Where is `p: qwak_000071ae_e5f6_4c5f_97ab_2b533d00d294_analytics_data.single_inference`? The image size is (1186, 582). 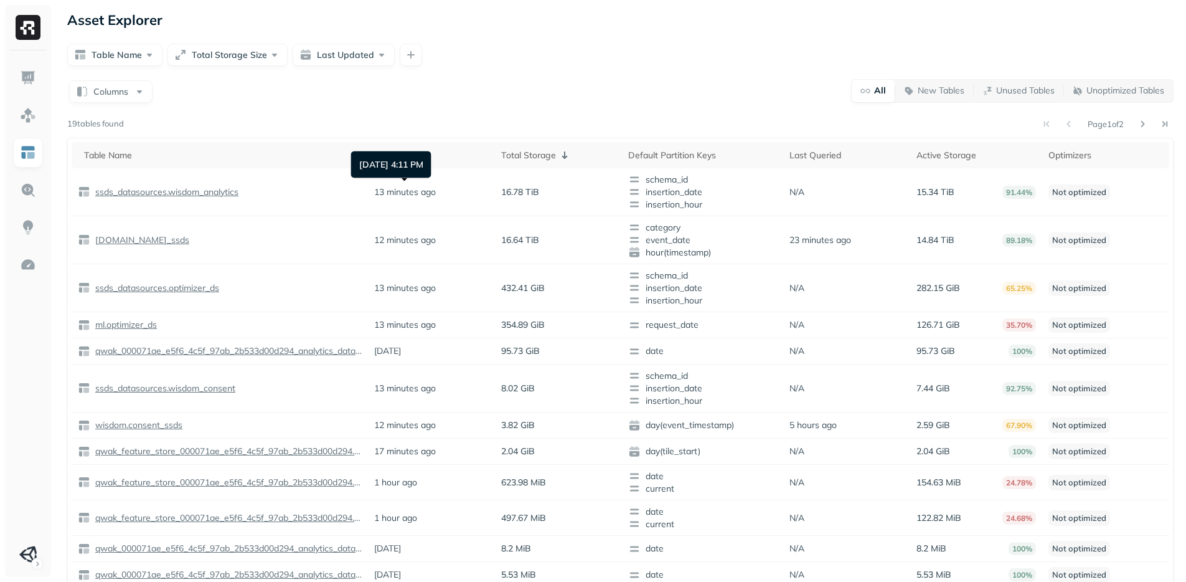
p: qwak_000071ae_e5f6_4c5f_97ab_2b533d00d294_analytics_data.single_inference is located at coordinates (227, 351).